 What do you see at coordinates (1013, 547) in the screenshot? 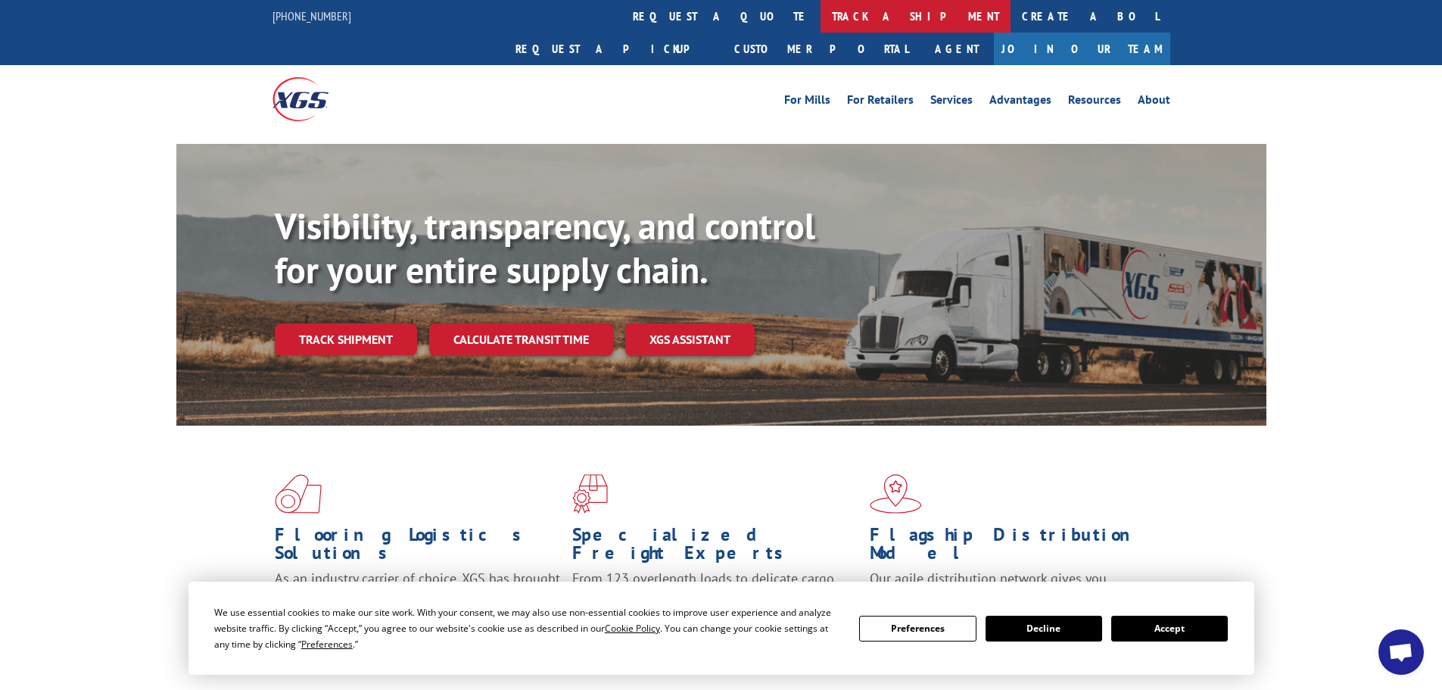
I see `h1: Flagship Distribution Model` at bounding box center [1013, 547].